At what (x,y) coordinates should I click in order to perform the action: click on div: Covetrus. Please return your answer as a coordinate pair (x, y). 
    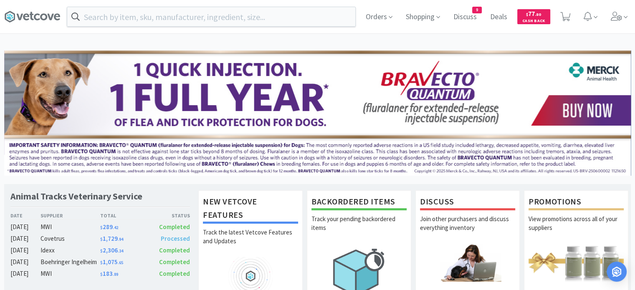
    Looking at the image, I should click on (70, 239).